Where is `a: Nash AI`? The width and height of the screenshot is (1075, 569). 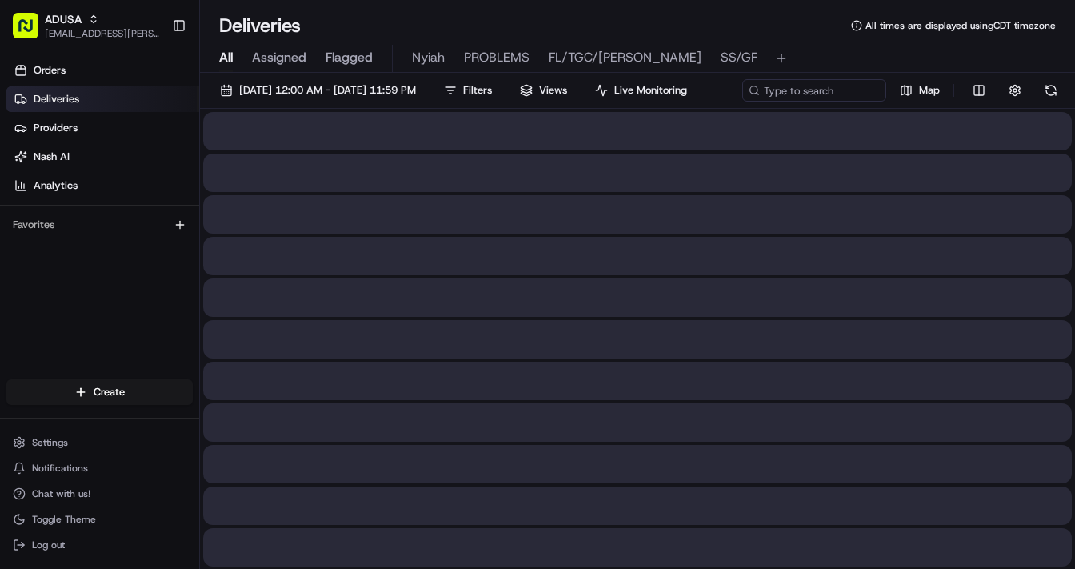
a: Nash AI is located at coordinates (102, 157).